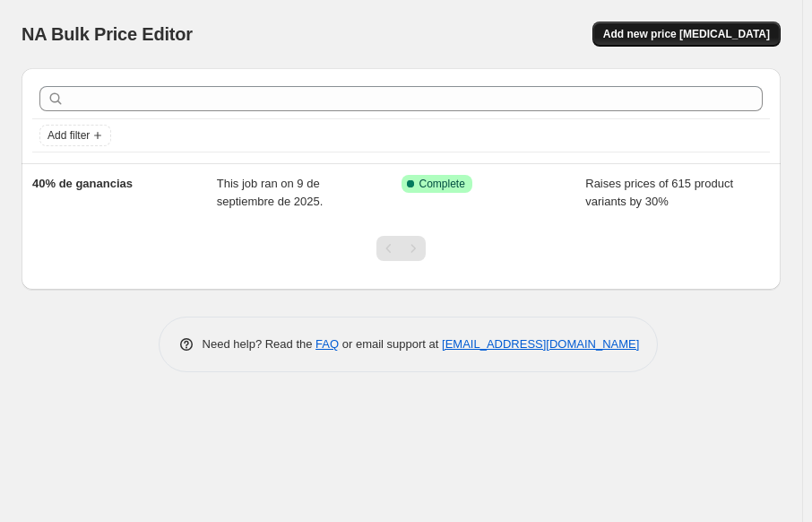 The height and width of the screenshot is (522, 812). Describe the element at coordinates (442, 184) in the screenshot. I see `span: Complete` at that location.